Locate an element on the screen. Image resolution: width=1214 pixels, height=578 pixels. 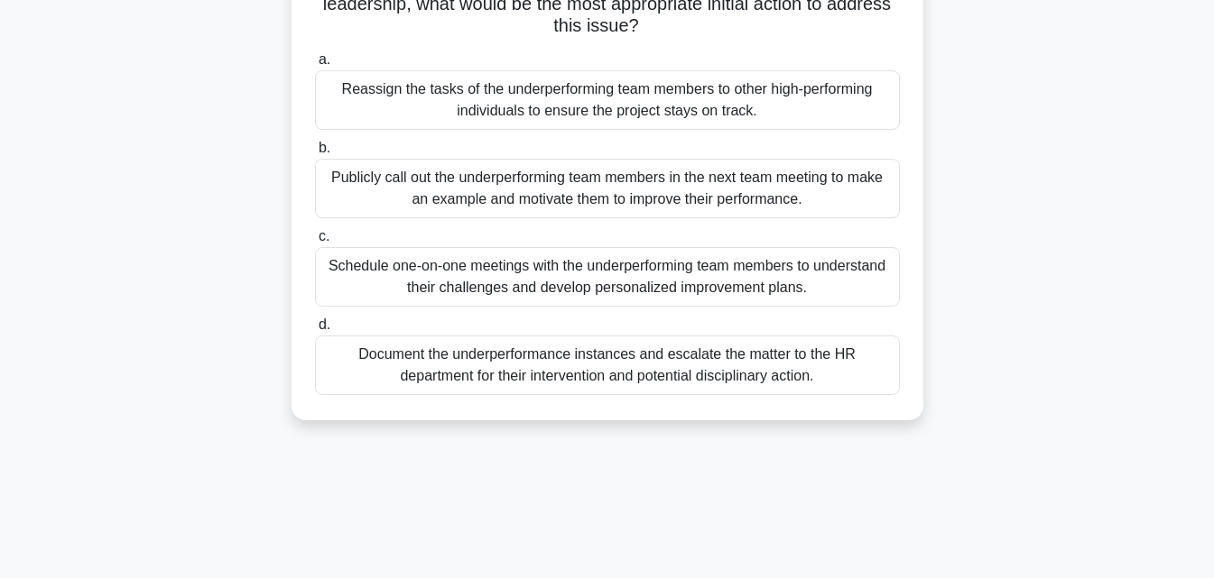
span: b. is located at coordinates (324, 147).